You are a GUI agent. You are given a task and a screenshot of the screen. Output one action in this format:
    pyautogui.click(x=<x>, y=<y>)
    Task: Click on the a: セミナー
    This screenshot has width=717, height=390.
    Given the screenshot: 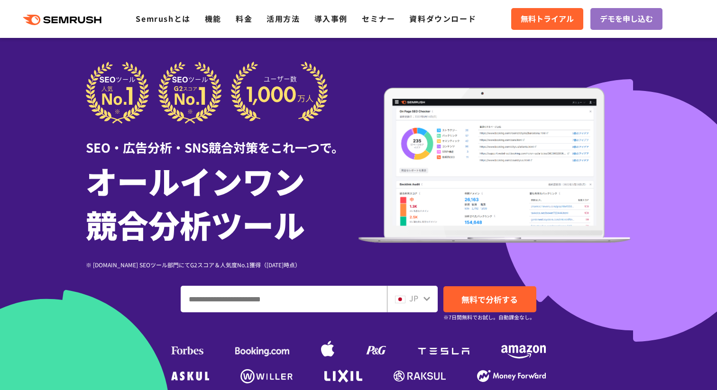 What is the action you would take?
    pyautogui.click(x=378, y=18)
    